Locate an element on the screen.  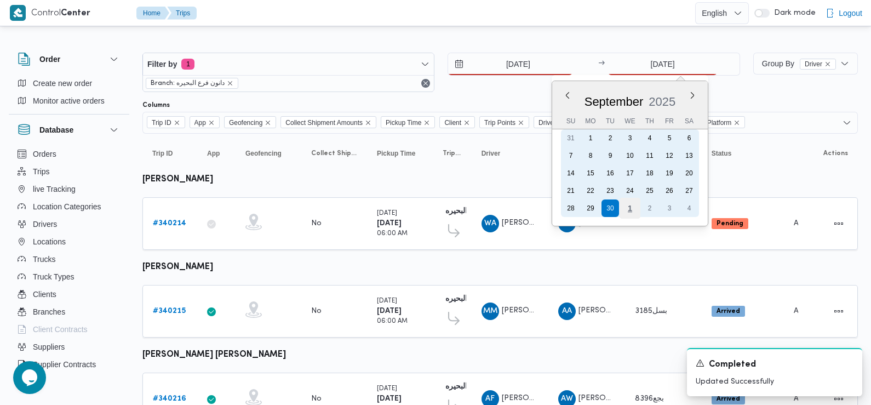
button: Remove Trip ID from selection in this group is located at coordinates (177, 123).